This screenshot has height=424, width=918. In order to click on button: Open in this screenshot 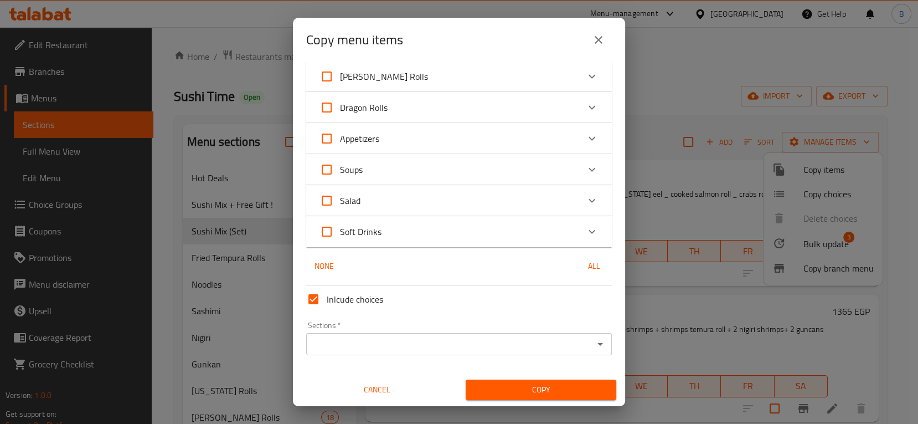, I will do `click(600, 344)`.